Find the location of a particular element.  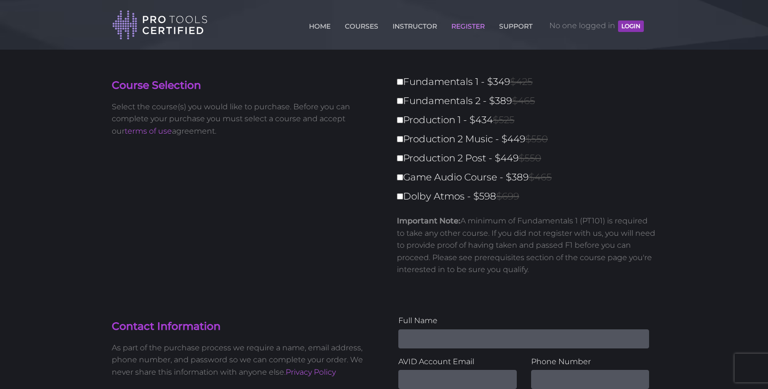

strong: Important Note: is located at coordinates (429, 221).